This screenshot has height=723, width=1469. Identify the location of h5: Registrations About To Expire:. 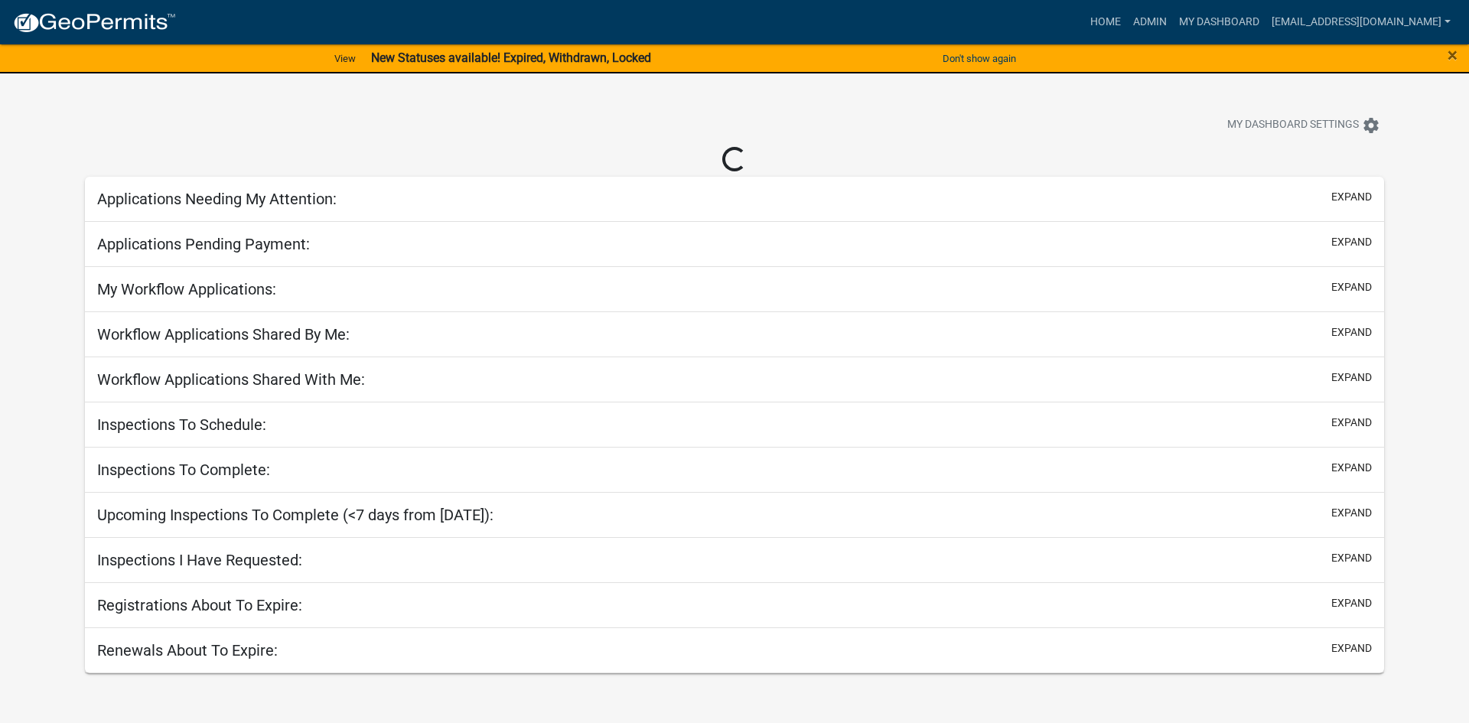
(200, 605).